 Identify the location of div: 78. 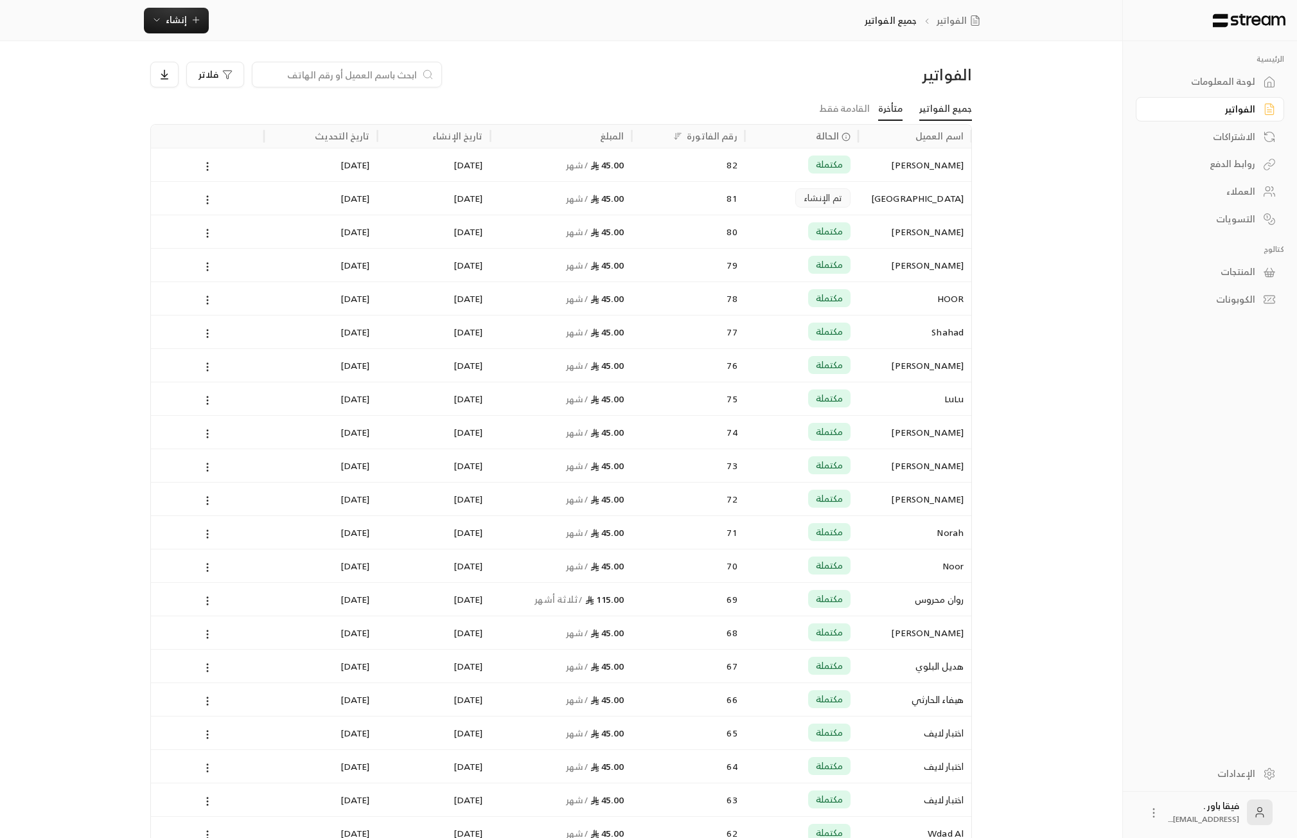
(689, 298).